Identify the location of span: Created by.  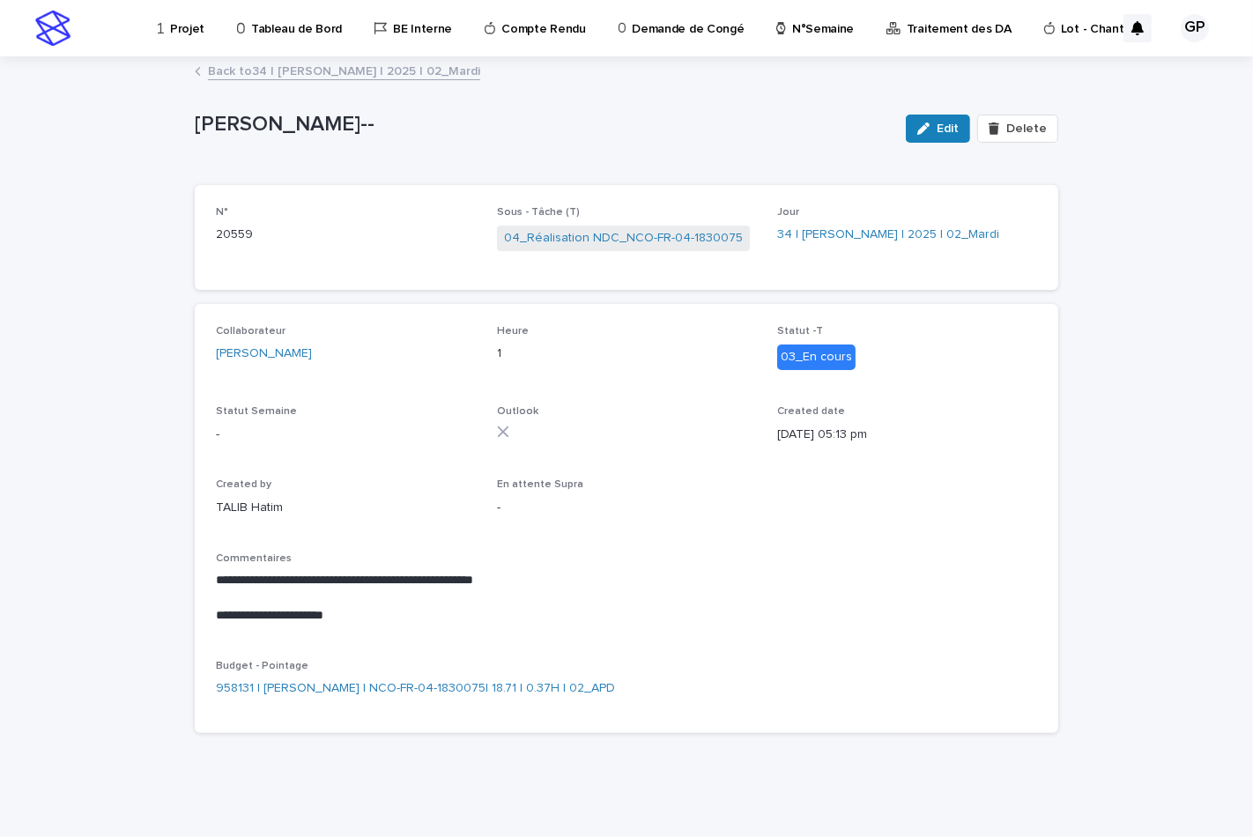
(243, 484).